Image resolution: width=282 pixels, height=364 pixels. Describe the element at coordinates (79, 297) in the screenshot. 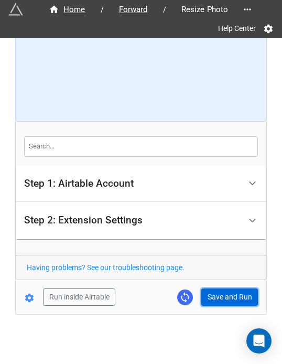

I see `button: Run inside Airtable` at that location.